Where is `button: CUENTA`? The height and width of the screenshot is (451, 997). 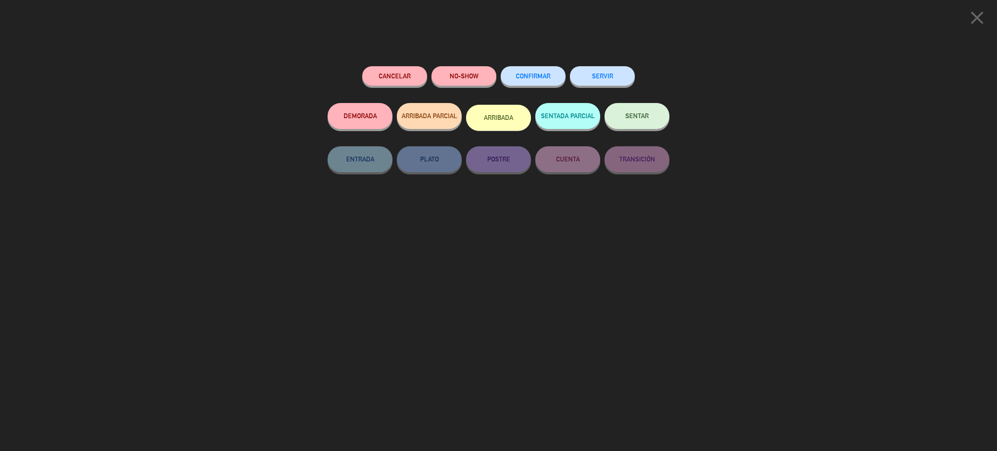 button: CUENTA is located at coordinates (568, 159).